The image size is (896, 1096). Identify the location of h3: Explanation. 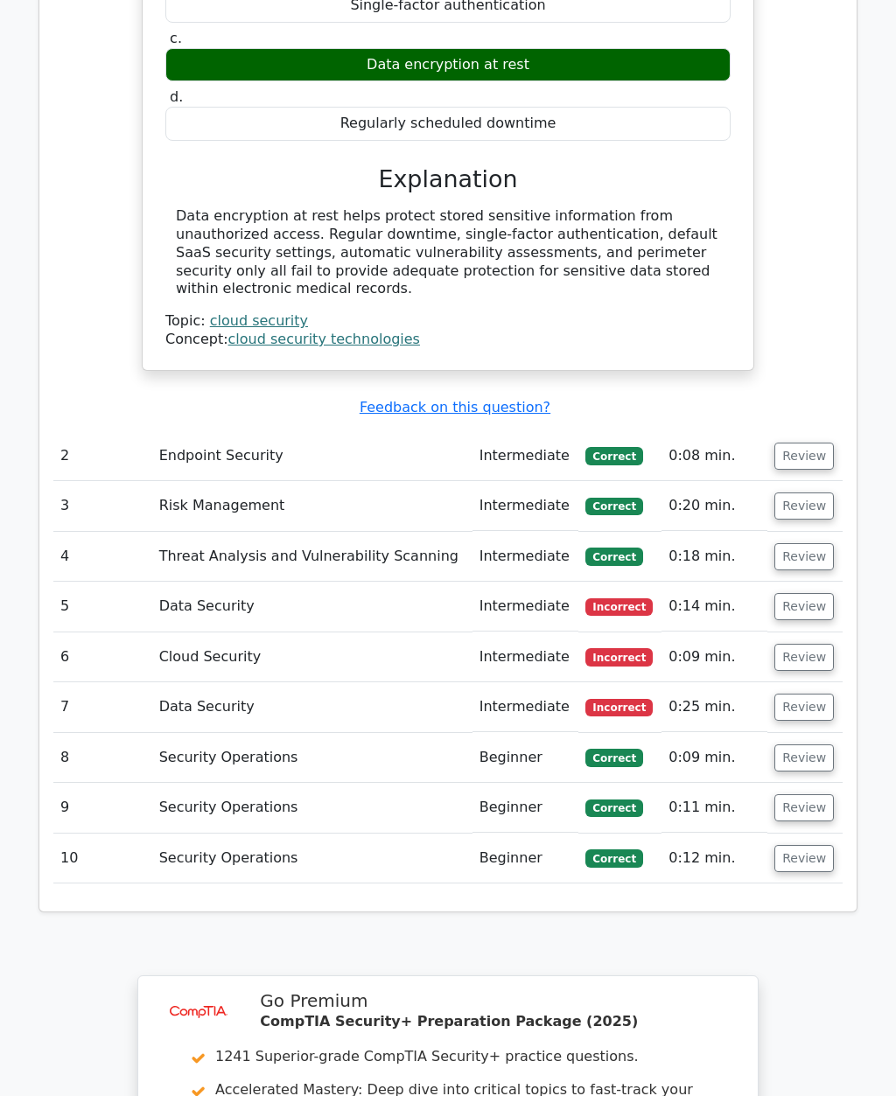
(448, 179).